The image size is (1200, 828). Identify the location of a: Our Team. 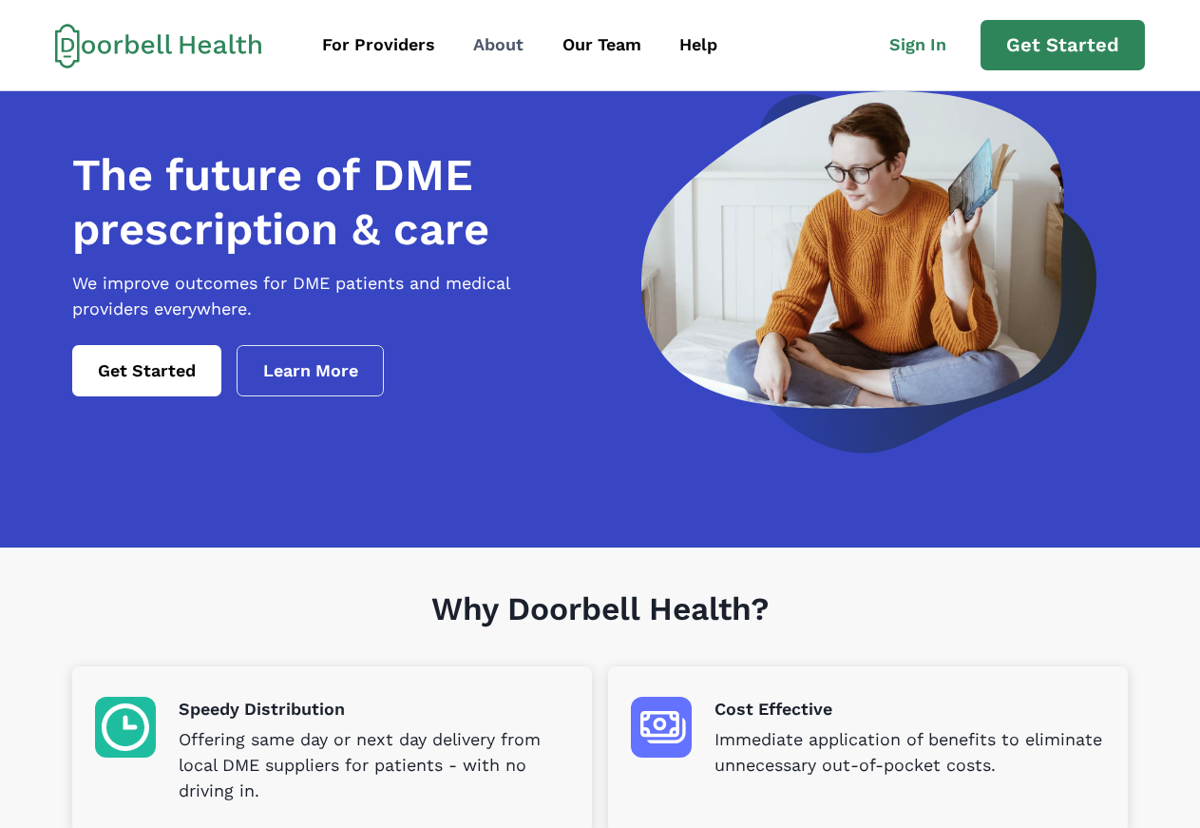
(602, 45).